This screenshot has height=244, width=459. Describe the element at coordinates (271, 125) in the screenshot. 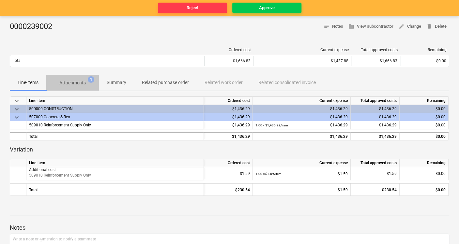

I see `small: 1.00 × $1,436.29 / item` at that location.